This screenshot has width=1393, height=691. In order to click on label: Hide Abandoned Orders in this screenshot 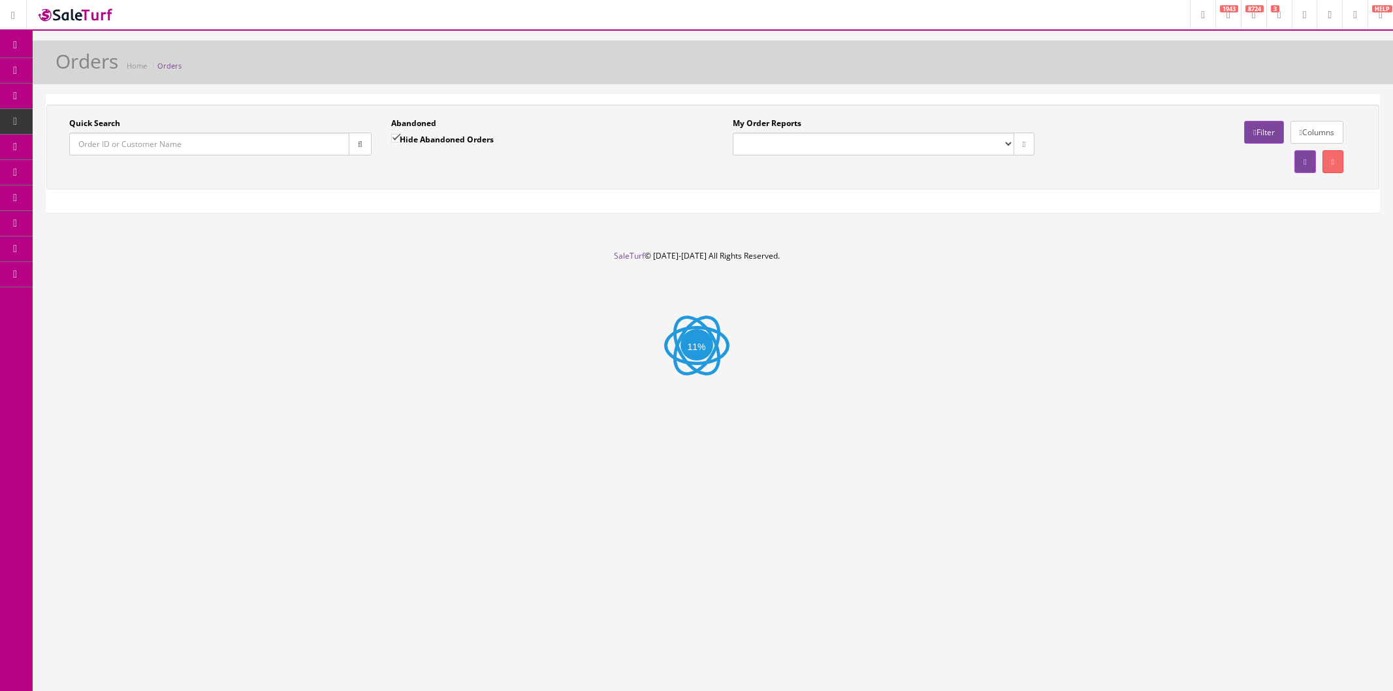, I will do `click(442, 139)`.